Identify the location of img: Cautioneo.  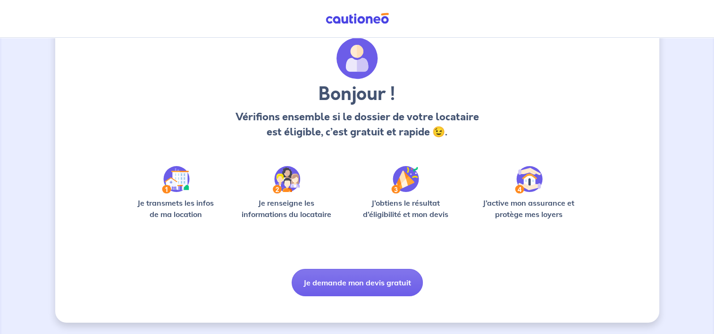
(357, 18).